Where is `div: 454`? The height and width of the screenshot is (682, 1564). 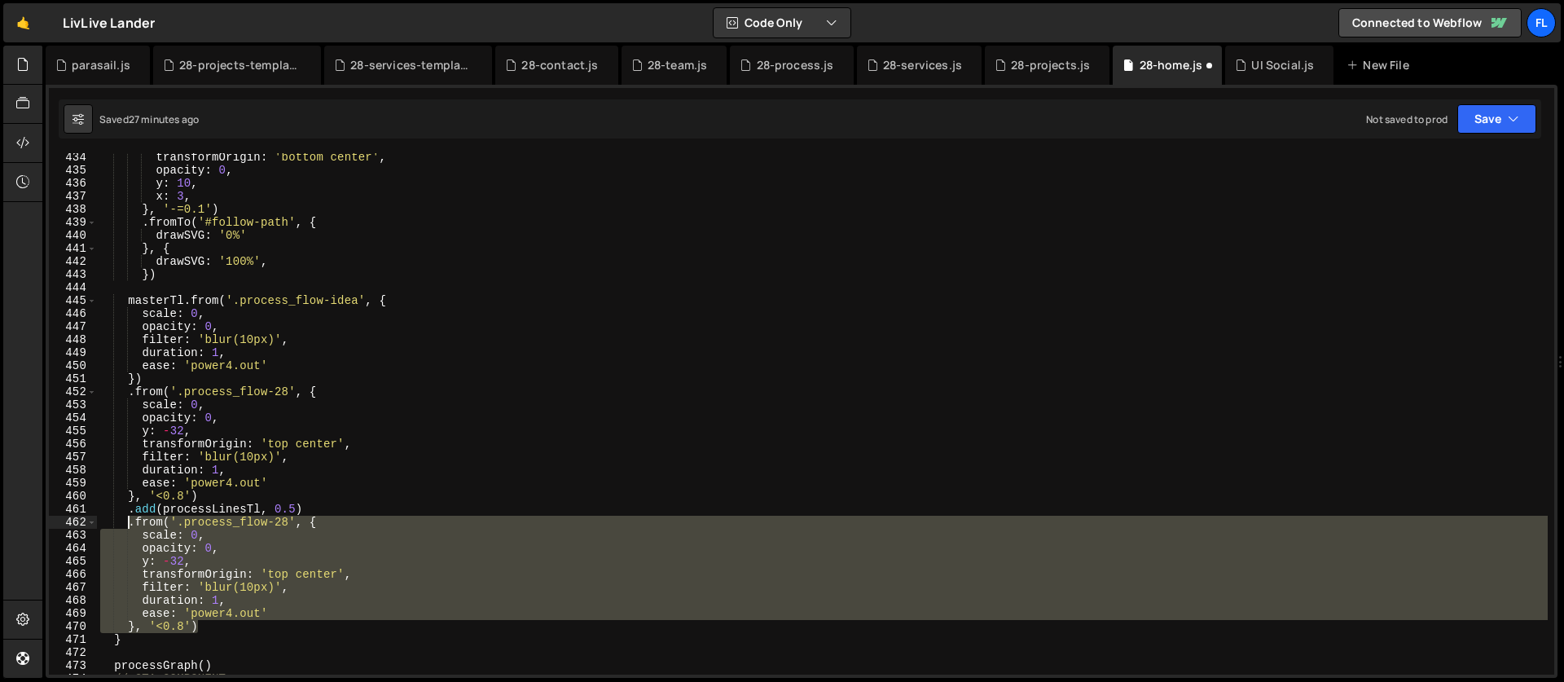
div: 454 is located at coordinates (72, 418).